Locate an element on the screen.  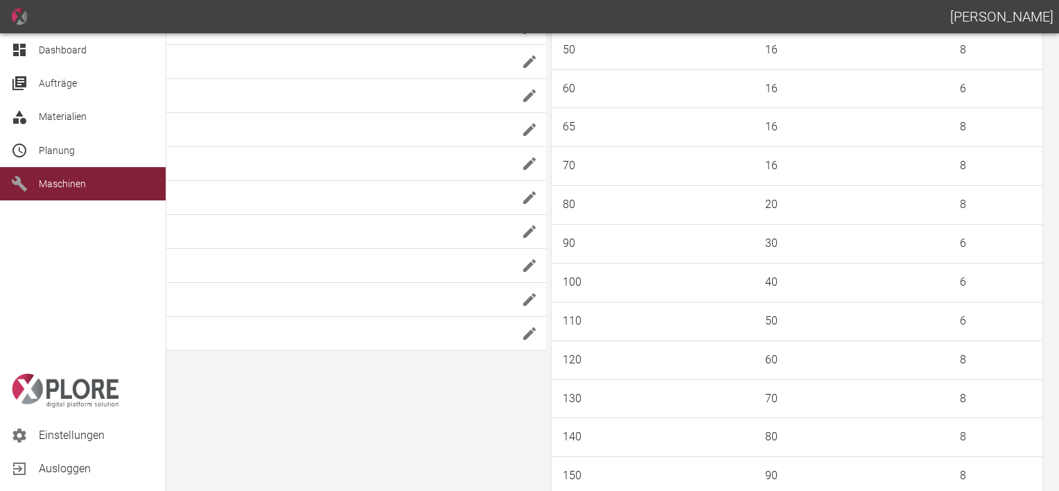
span: P8/9 is located at coordinates (287, 62).